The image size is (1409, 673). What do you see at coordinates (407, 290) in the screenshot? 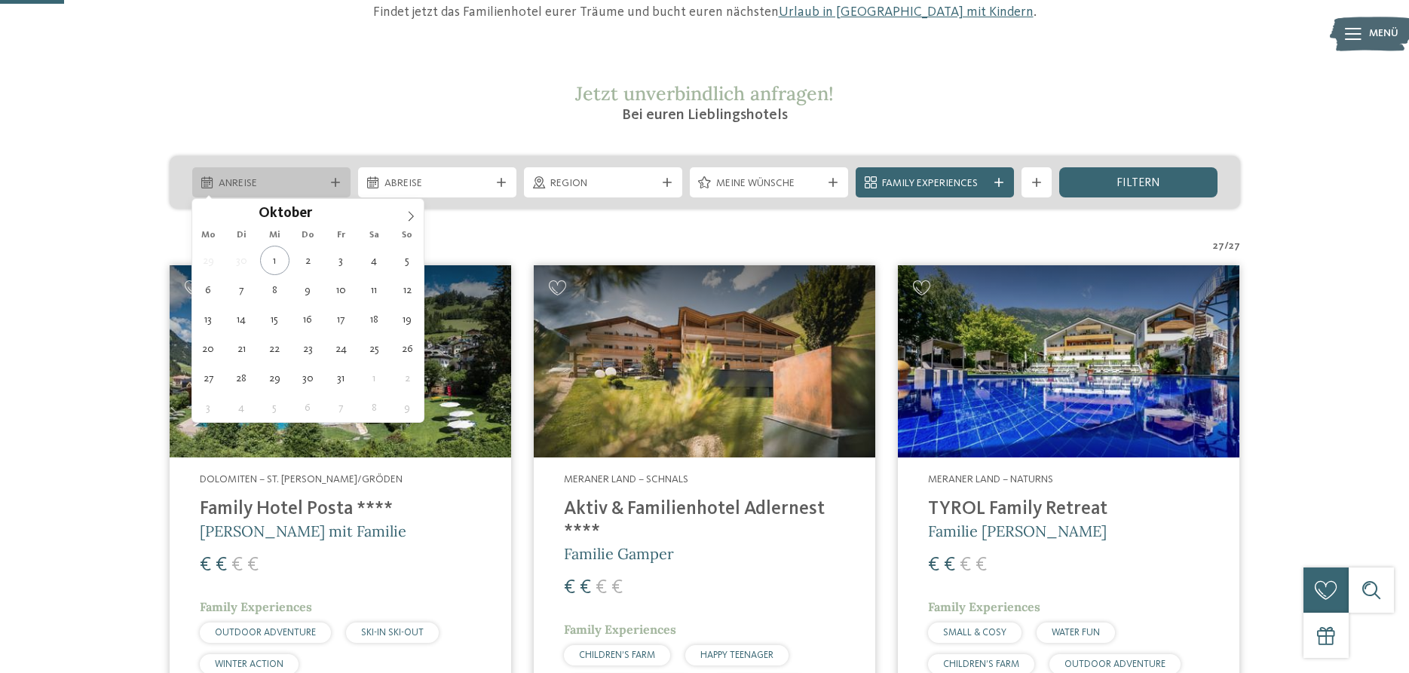
I see `span: Oktober 12, 2025` at bounding box center [407, 290].